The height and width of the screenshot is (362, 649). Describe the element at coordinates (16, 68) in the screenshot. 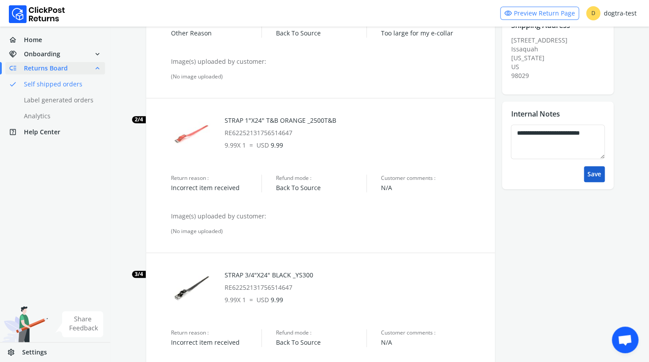

I see `span: low_priority` at that location.